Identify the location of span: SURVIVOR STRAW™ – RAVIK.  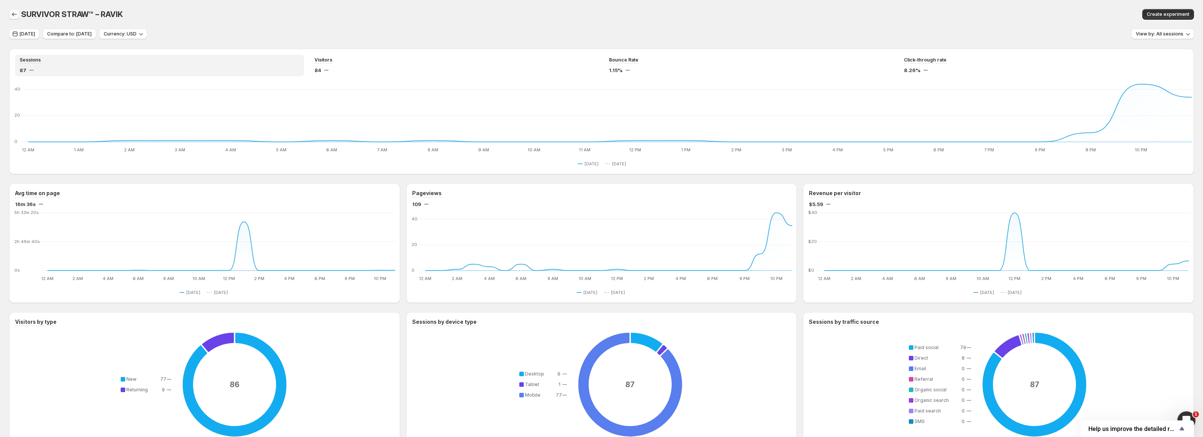
(72, 14).